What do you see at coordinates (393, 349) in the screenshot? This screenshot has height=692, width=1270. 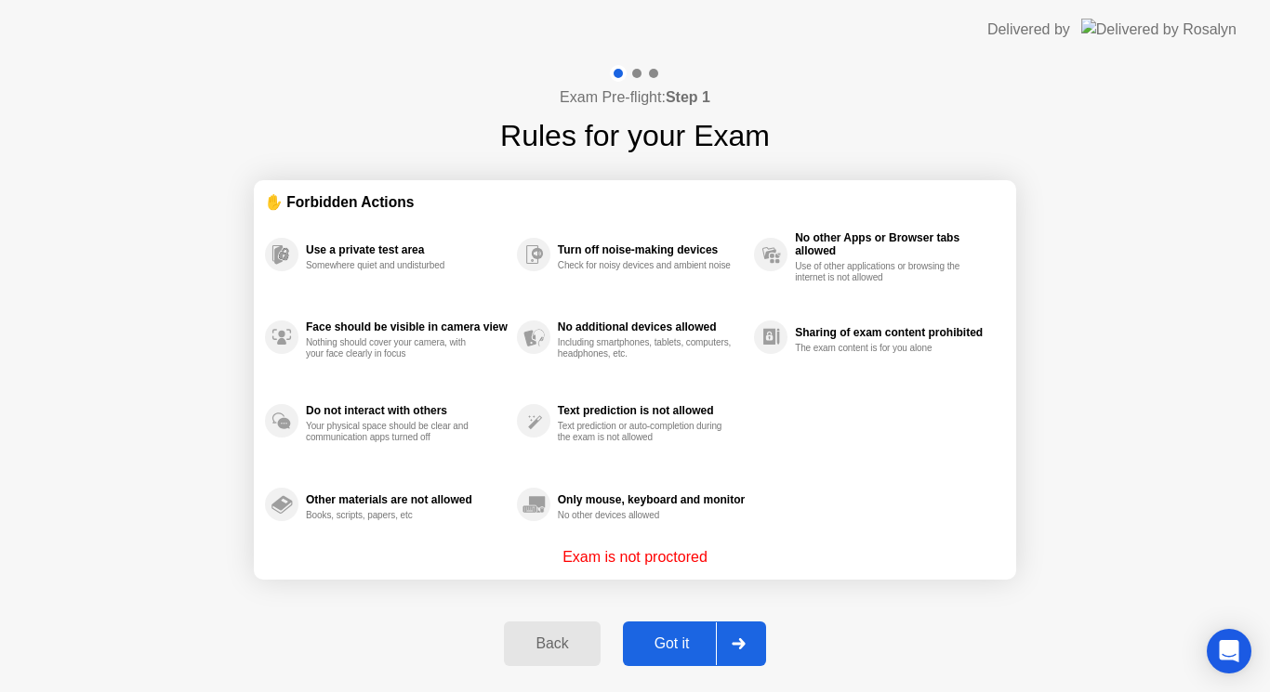 I see `div: Nothing should cover your camera, with your face clearly in focus` at bounding box center [393, 349].